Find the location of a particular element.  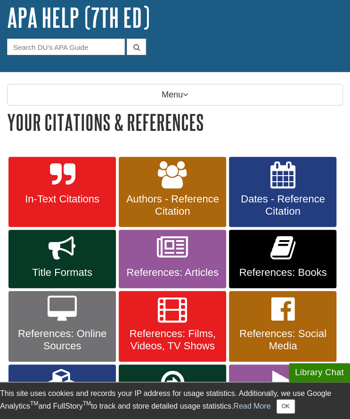

button: Close is located at coordinates (286, 407).